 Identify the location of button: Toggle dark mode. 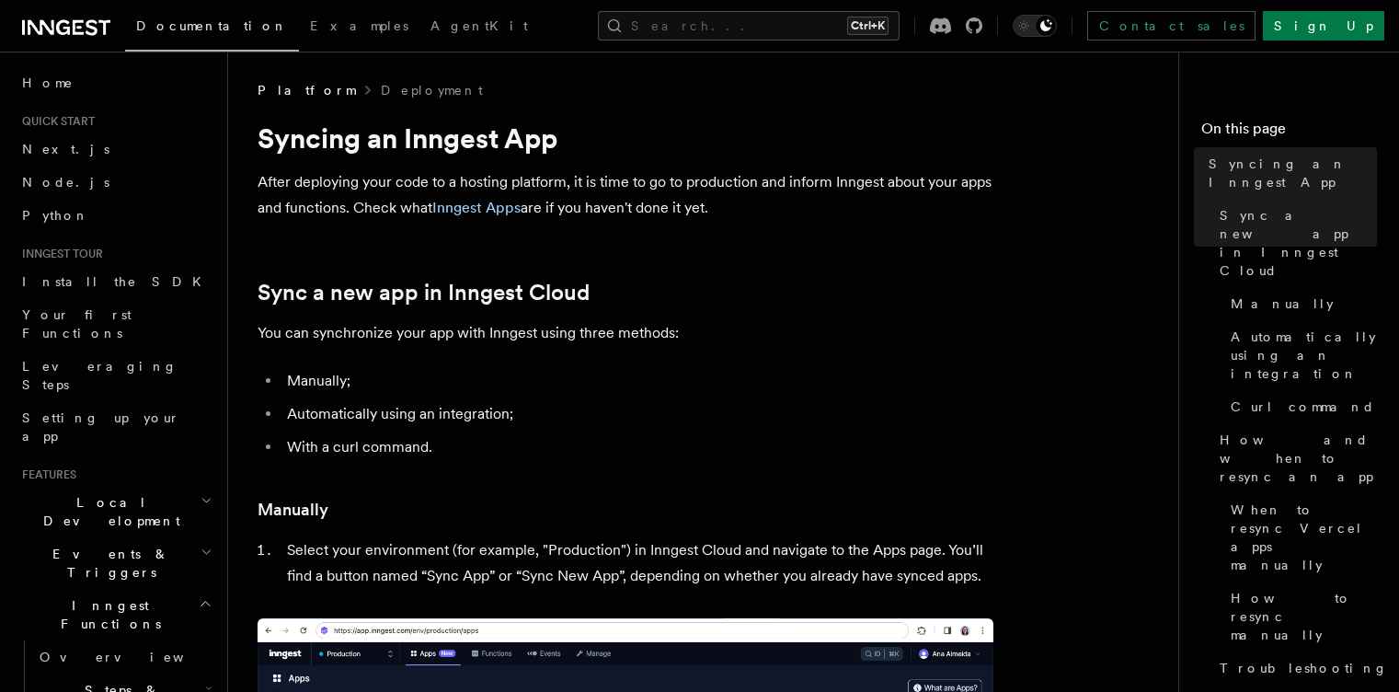
(1035, 26).